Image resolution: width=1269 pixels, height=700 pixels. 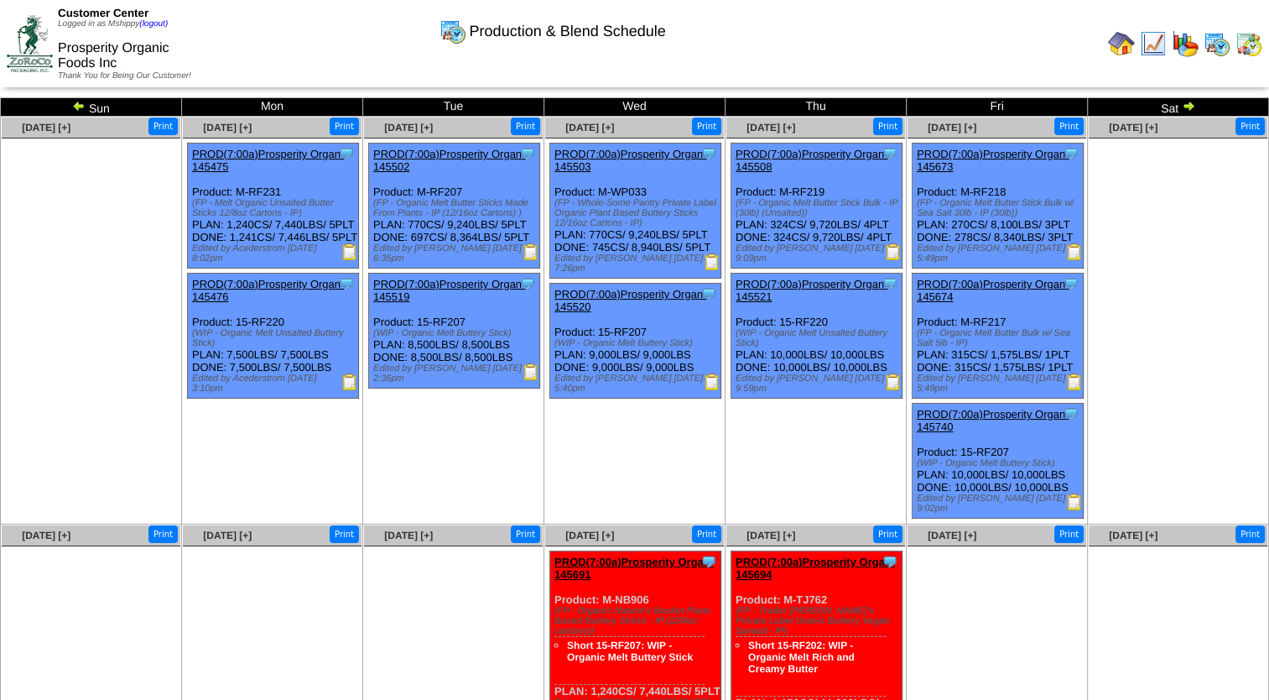 What do you see at coordinates (811, 160) in the screenshot?
I see `a: PROD(7:00a)Prosperity Organ-145508` at bounding box center [811, 160].